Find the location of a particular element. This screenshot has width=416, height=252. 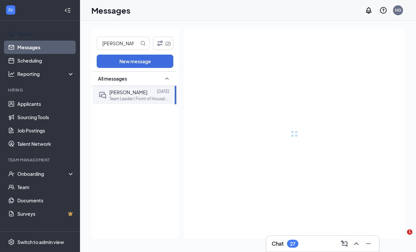

svg: QuestionInfo is located at coordinates (383, 10).